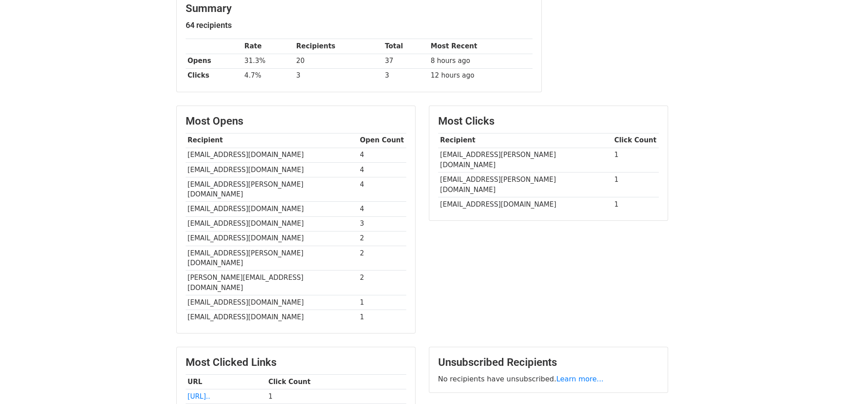 The image size is (844, 404). I want to click on td: 20, so click(338, 61).